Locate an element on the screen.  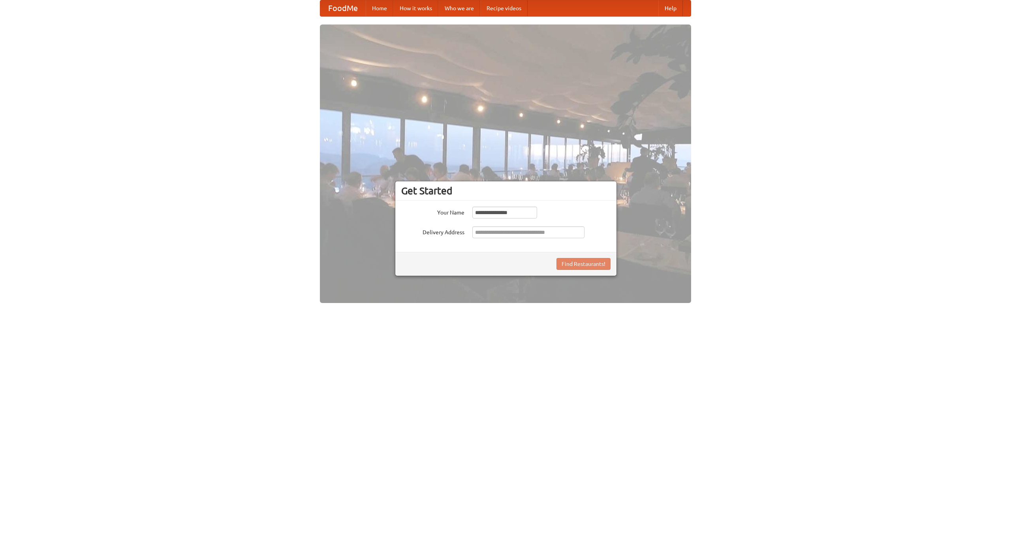
label: Delivery Address is located at coordinates (433, 231).